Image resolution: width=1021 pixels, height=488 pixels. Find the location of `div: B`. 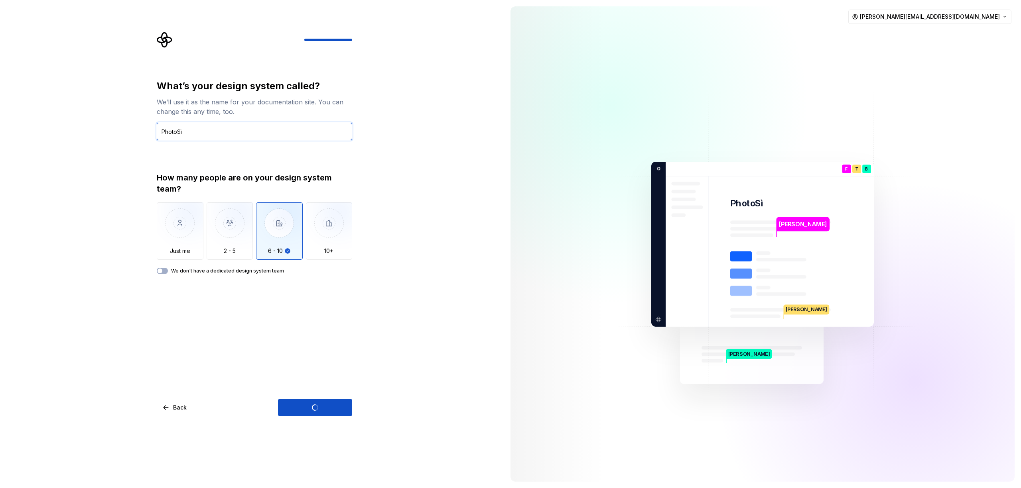

div: B is located at coordinates (866, 169).